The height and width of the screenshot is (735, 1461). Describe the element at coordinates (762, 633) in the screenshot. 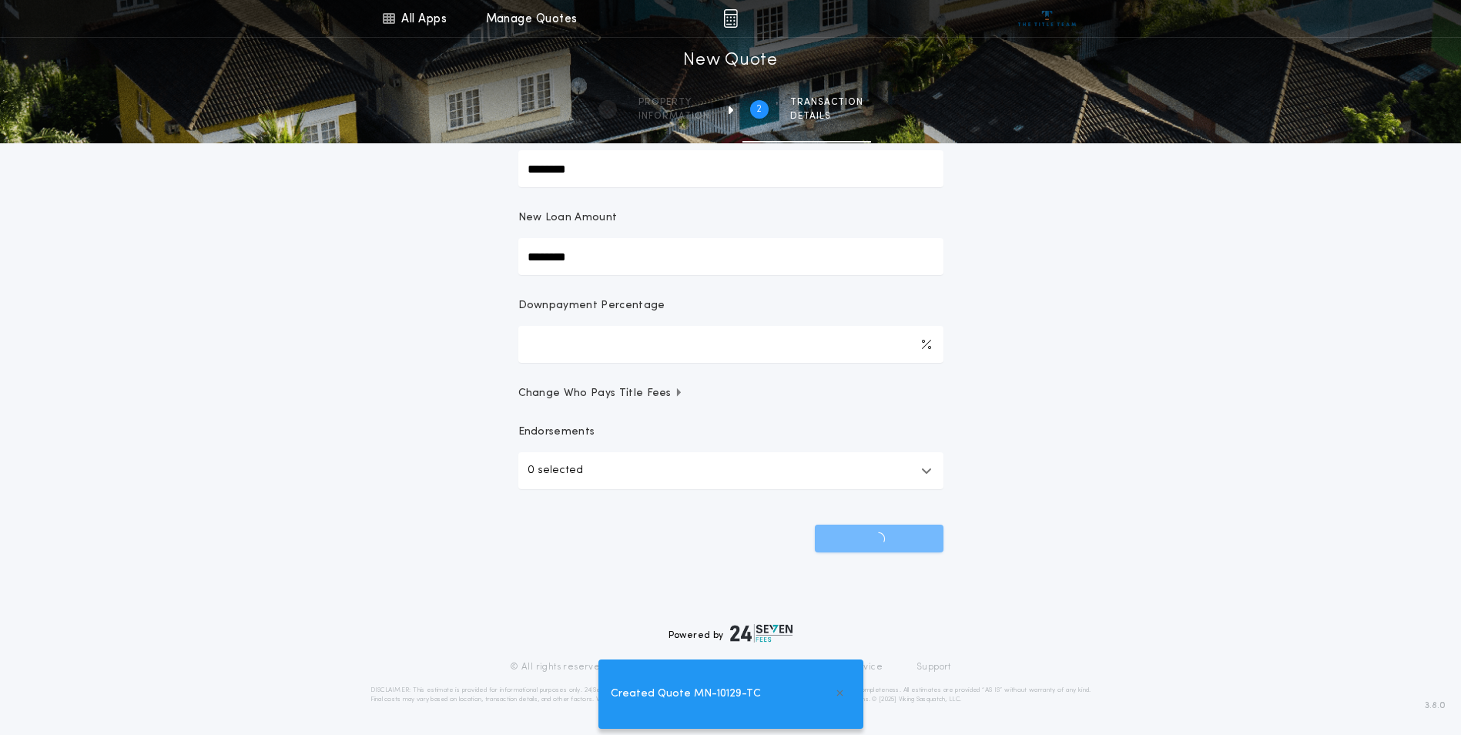

I see `img: logo` at that location.